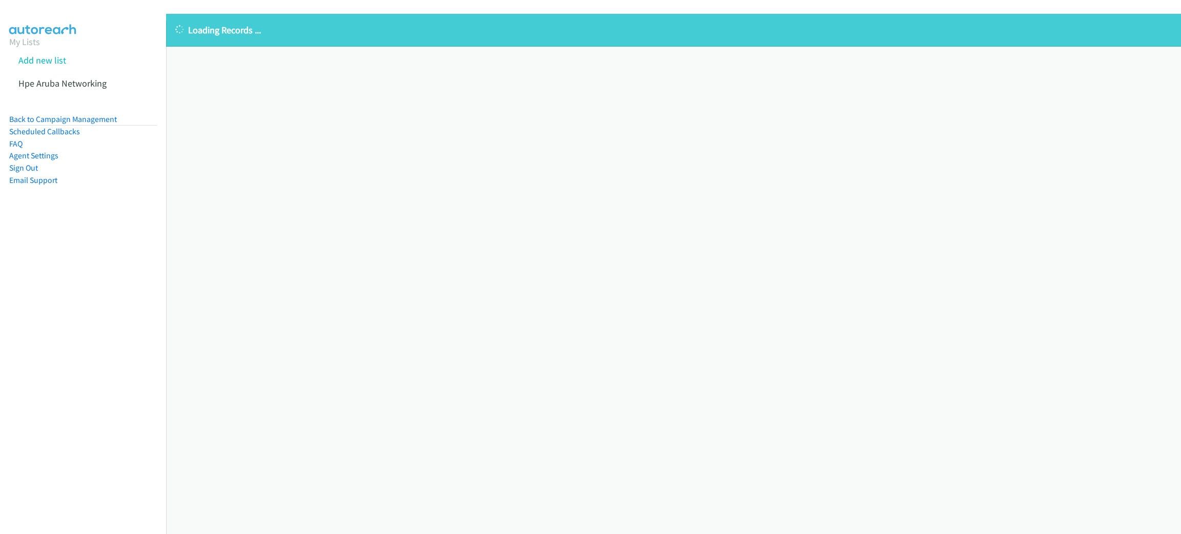  What do you see at coordinates (16, 144) in the screenshot?
I see `a: FAQ` at bounding box center [16, 144].